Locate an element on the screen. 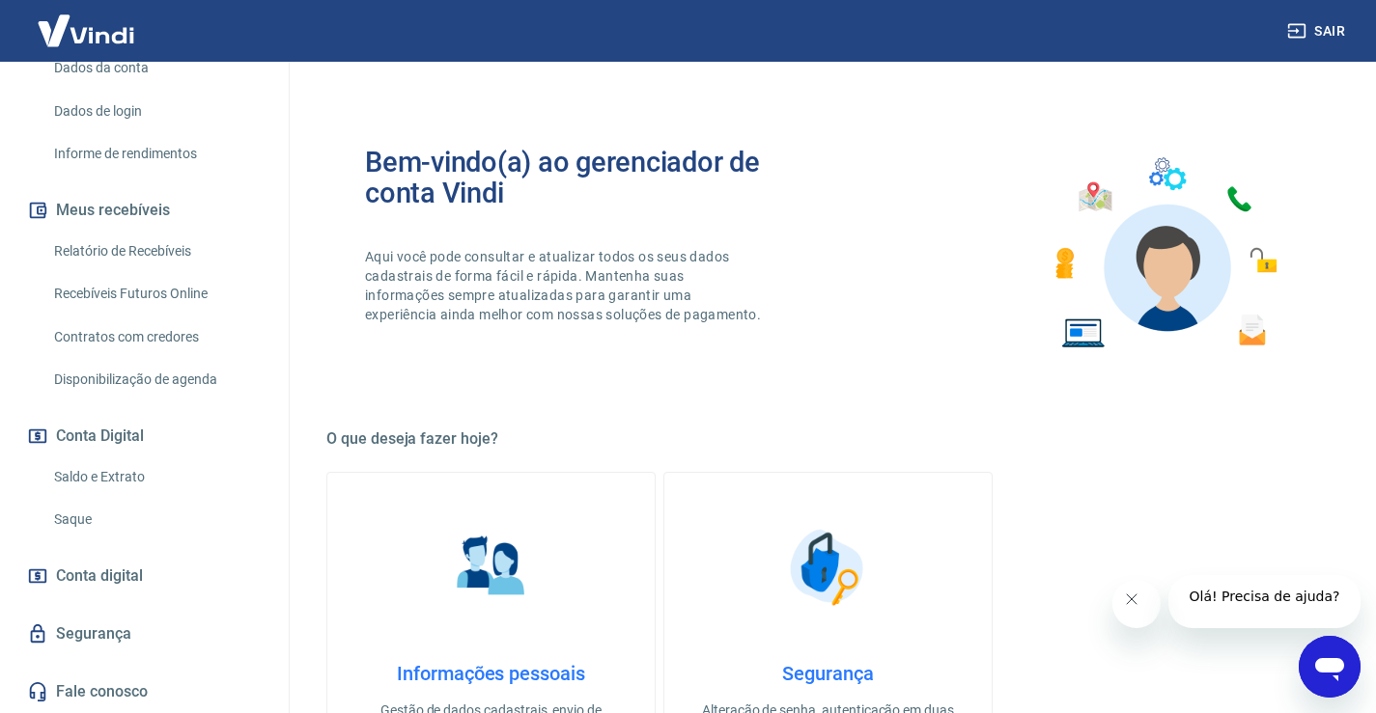  img: Vindi is located at coordinates (86, 30).